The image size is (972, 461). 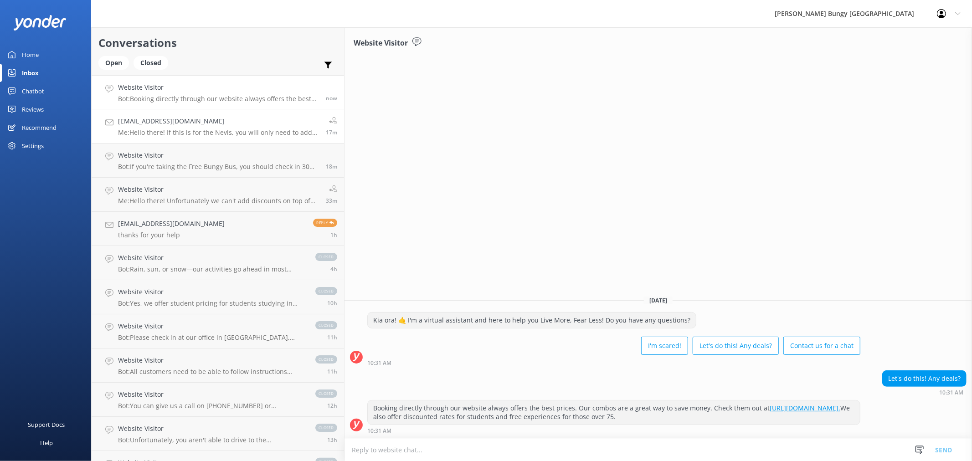 I want to click on a: Website VisitorMe:Hello there! Unfortunately we can't add discounts on top of discounts, so you w..., so click(x=218, y=195).